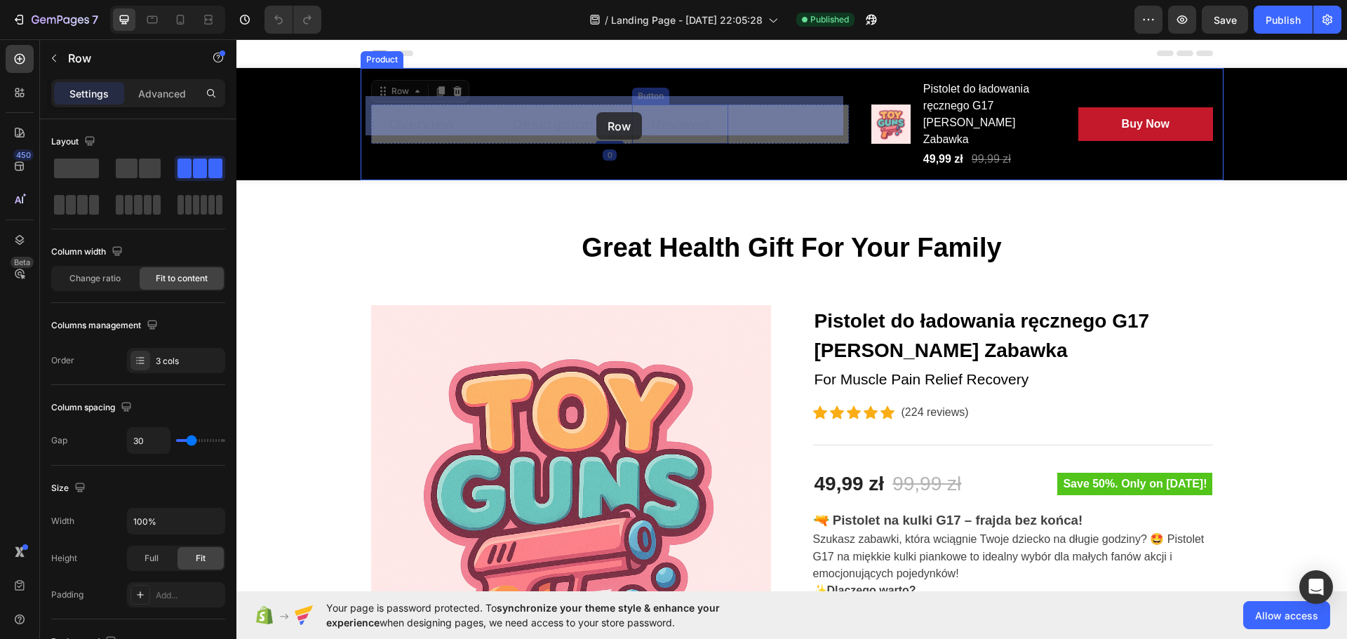 This screenshot has height=639, width=1347. Describe the element at coordinates (1283, 20) in the screenshot. I see `button: Publish` at that location.